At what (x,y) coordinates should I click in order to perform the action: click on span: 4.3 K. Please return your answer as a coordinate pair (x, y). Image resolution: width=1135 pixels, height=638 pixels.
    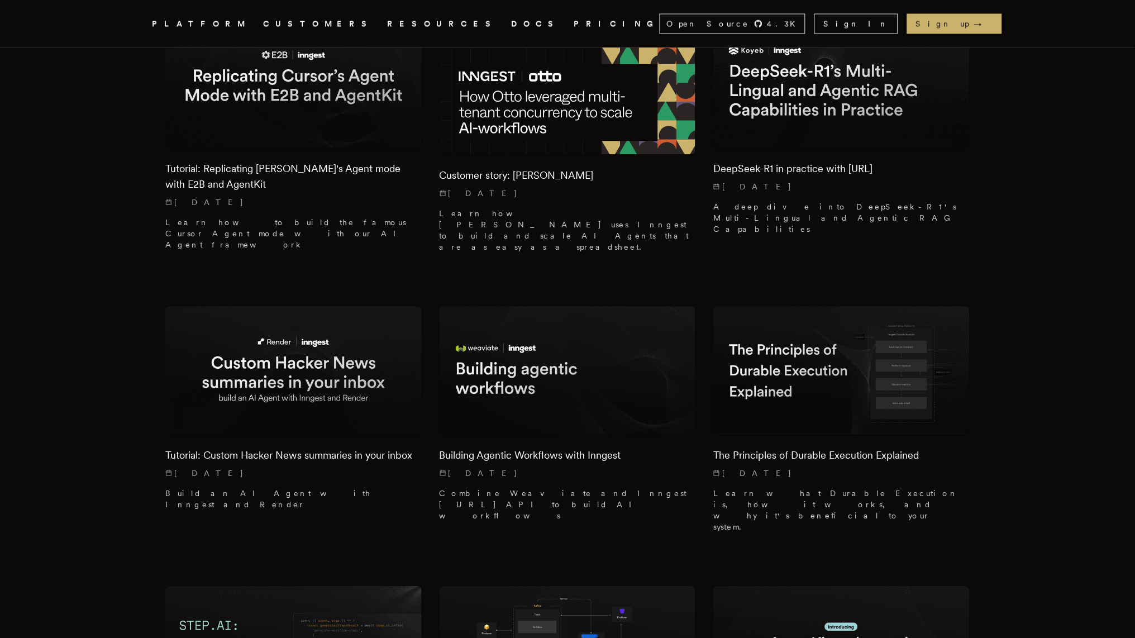
    Looking at the image, I should click on (785, 23).